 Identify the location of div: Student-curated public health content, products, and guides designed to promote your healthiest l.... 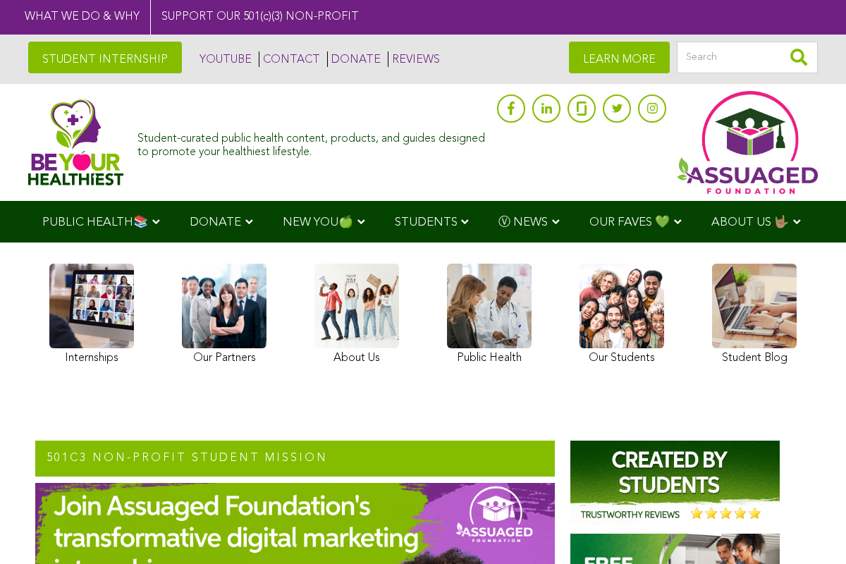
(314, 142).